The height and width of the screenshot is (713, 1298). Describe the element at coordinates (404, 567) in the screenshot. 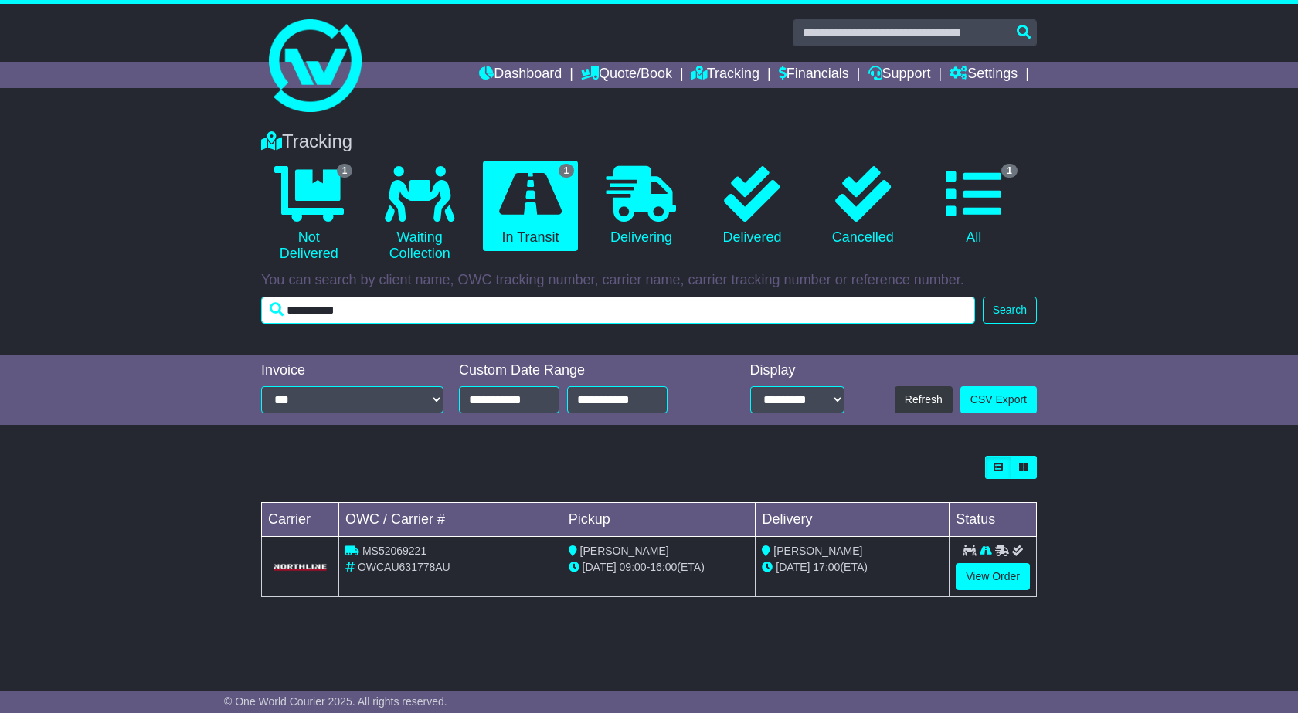

I see `span: OWCAU631778AU` at that location.